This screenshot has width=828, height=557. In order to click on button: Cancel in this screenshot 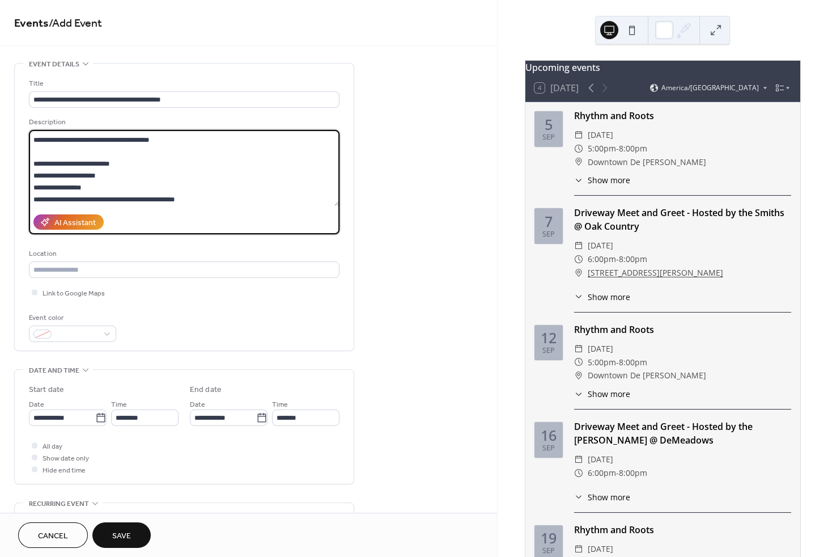, I will do `click(53, 535)`.